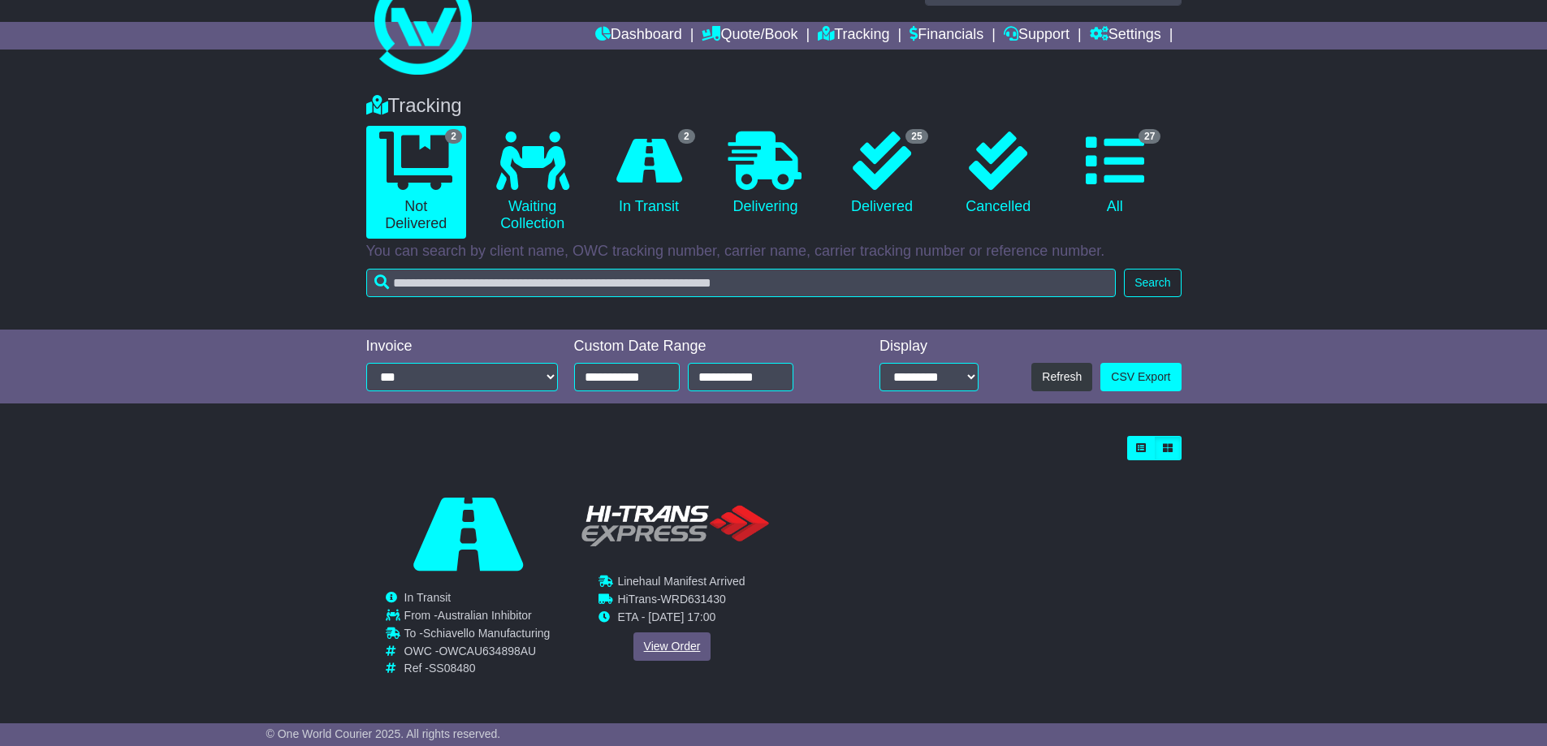 The image size is (1547, 746). Describe the element at coordinates (1061, 377) in the screenshot. I see `button: Refresh` at that location.